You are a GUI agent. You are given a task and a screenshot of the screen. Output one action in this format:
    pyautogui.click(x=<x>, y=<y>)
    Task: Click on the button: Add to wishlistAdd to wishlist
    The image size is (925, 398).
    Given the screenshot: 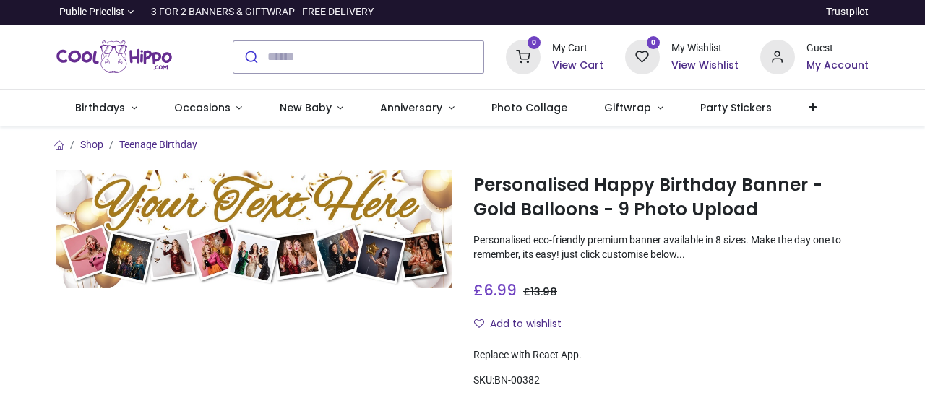 What is the action you would take?
    pyautogui.click(x=523, y=325)
    